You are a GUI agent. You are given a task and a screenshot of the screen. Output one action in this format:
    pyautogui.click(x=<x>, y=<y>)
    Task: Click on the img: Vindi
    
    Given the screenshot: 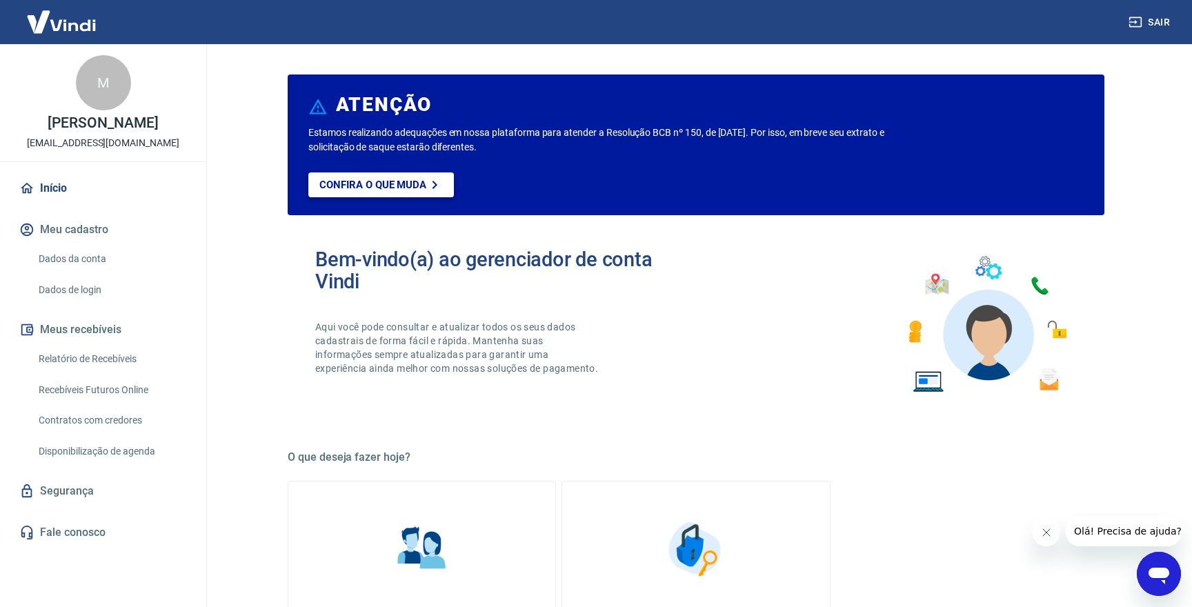 What is the action you would take?
    pyautogui.click(x=61, y=21)
    